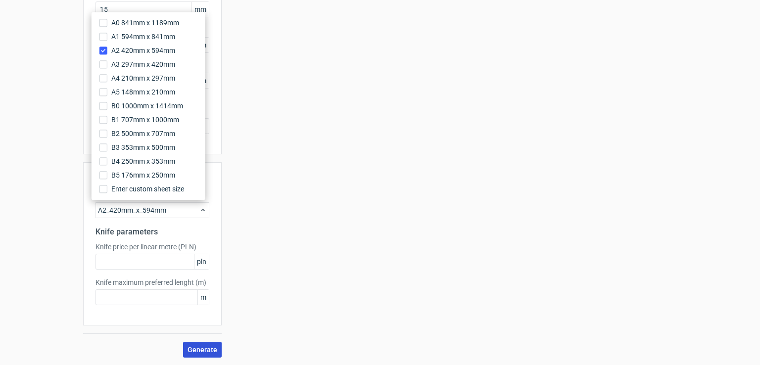 The width and height of the screenshot is (760, 365). I want to click on span: B4 250mm x 353mm, so click(143, 161).